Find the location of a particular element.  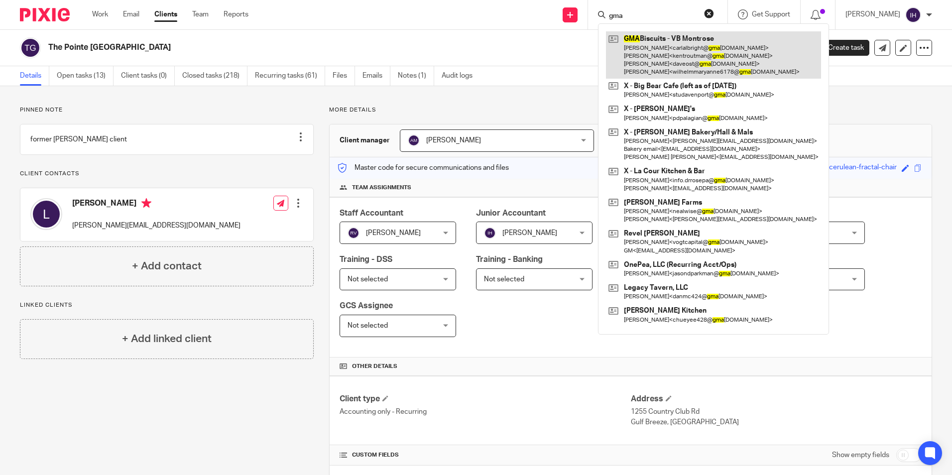

p: Pinned note is located at coordinates (167, 110).